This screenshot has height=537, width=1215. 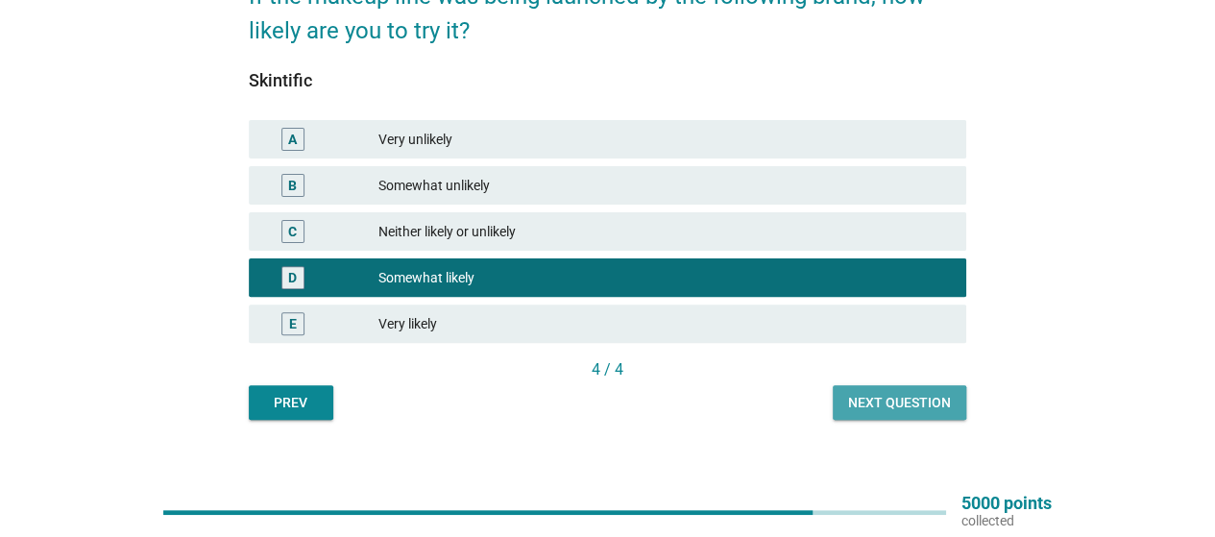 I want to click on button: Next question, so click(x=899, y=402).